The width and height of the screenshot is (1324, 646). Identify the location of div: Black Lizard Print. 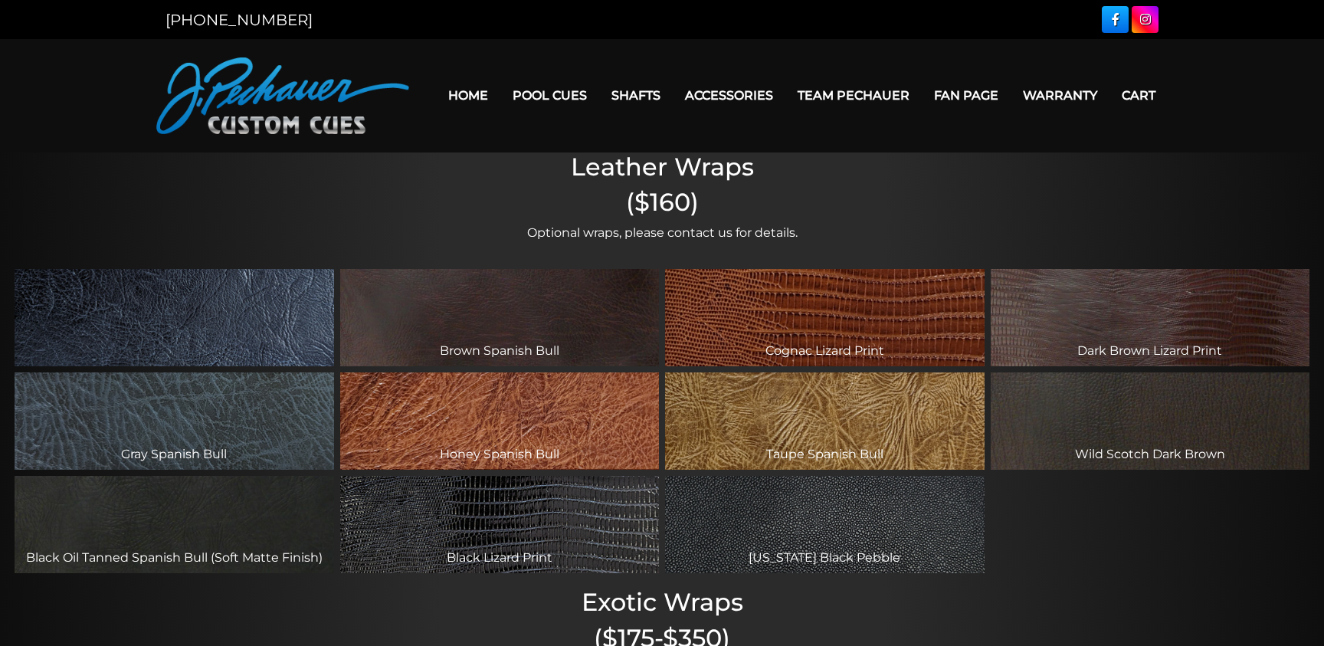
(500, 524).